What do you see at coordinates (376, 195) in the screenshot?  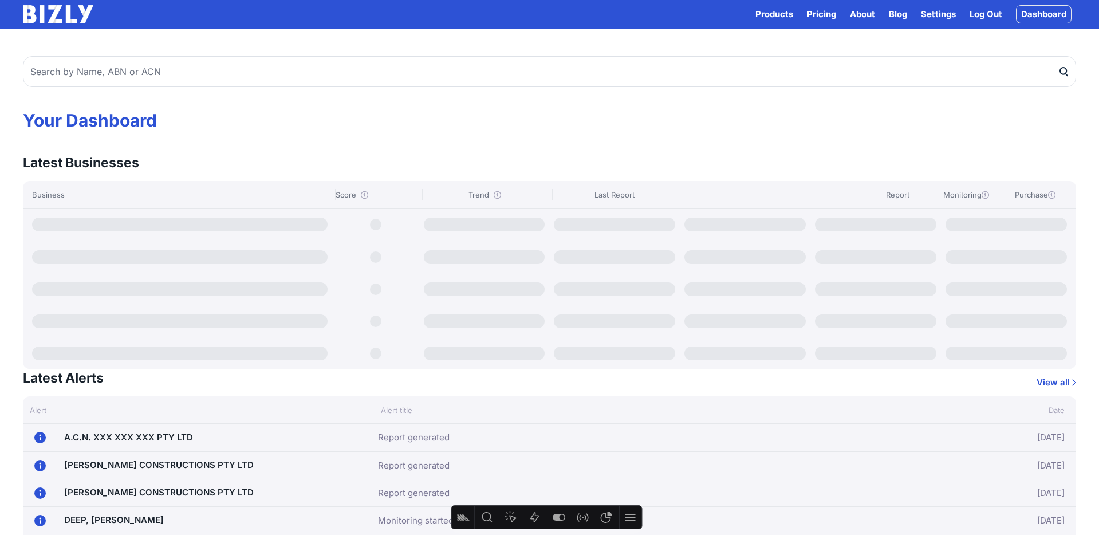 I see `div: Score` at bounding box center [376, 195].